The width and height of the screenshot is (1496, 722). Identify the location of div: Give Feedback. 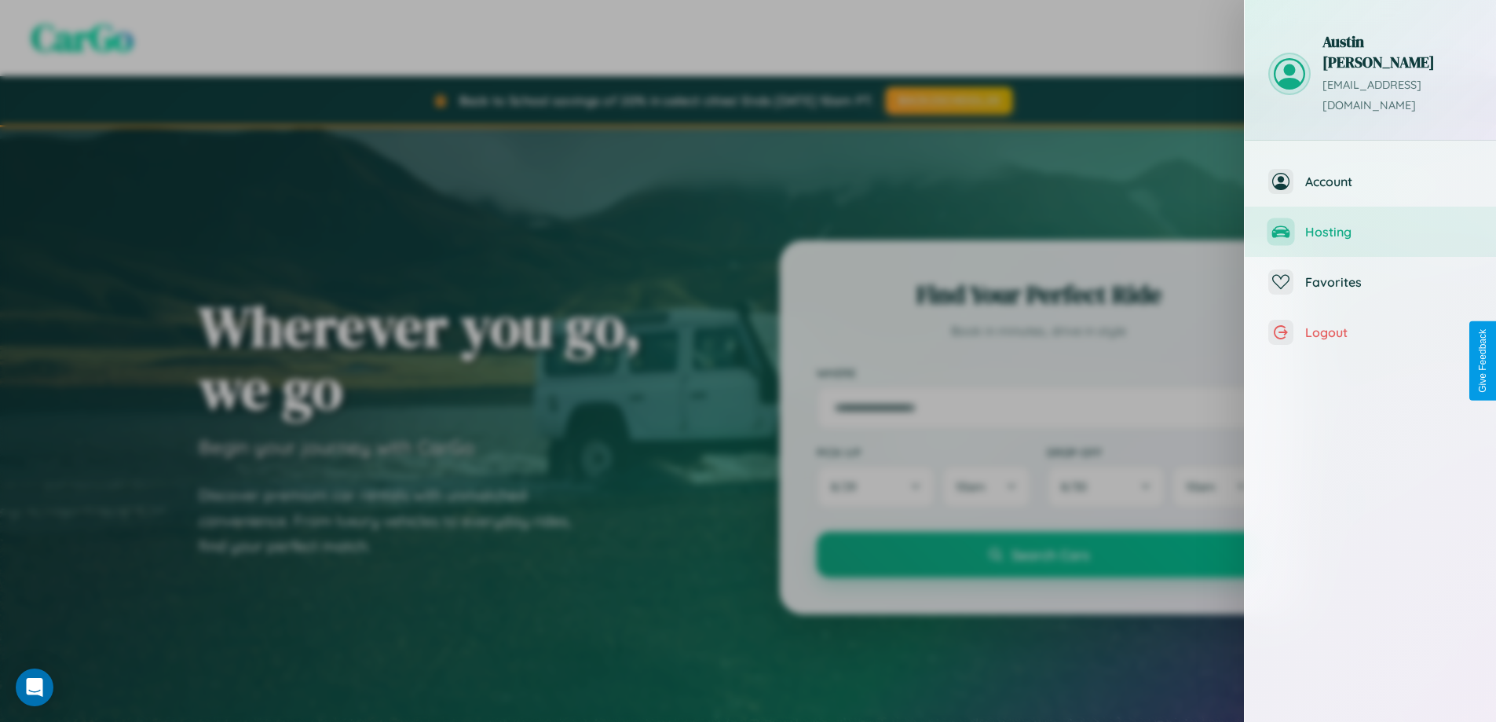
(1483, 361).